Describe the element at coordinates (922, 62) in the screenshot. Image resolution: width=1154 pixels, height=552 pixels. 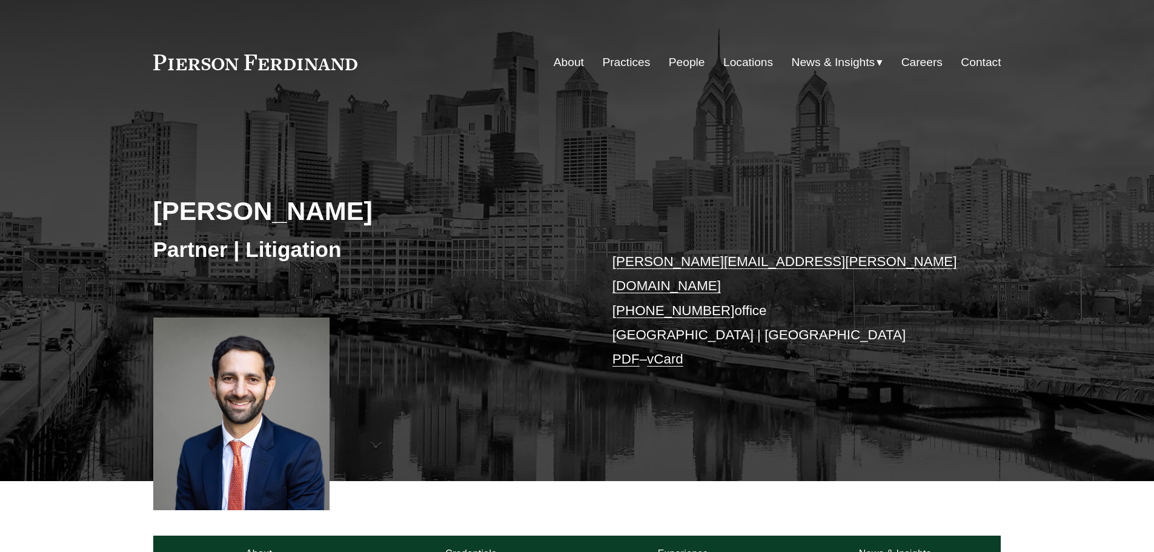
I see `a: Careers` at that location.